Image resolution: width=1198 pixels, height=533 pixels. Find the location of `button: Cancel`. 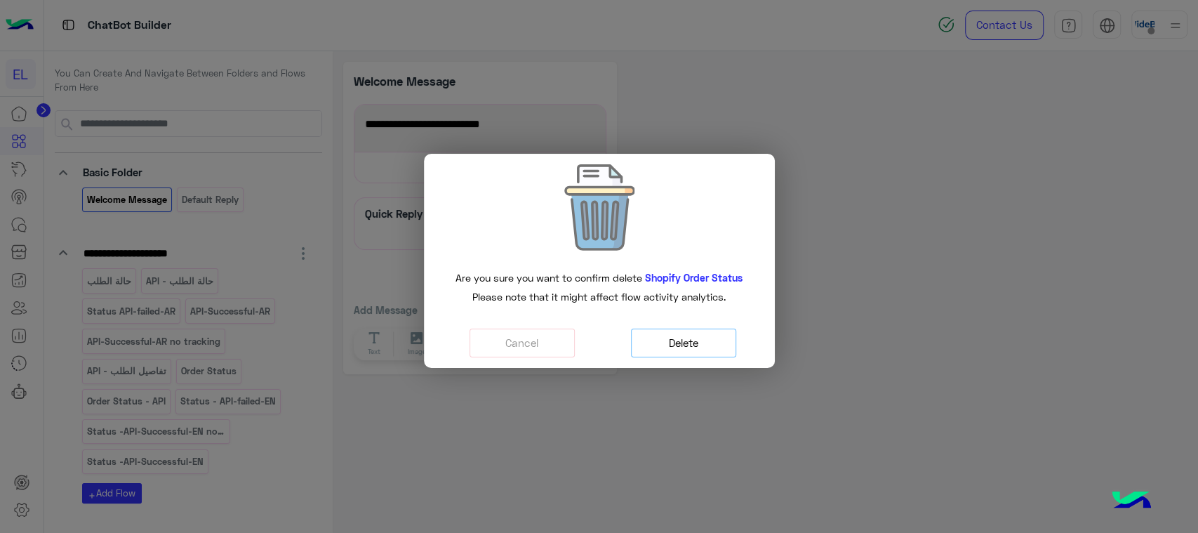

button: Cancel is located at coordinates (522, 343).